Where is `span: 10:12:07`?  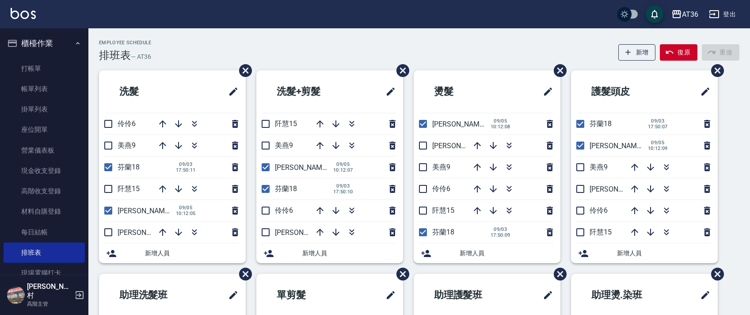
span: 10:12:07 is located at coordinates (343, 170).